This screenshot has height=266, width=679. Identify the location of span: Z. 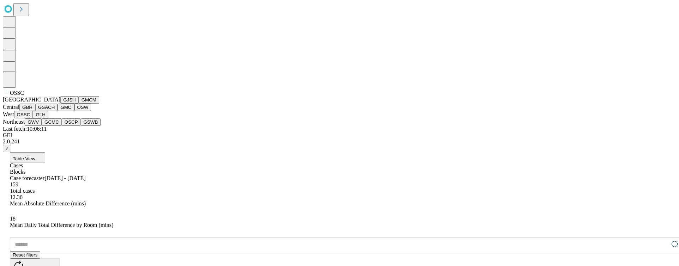
(7, 148).